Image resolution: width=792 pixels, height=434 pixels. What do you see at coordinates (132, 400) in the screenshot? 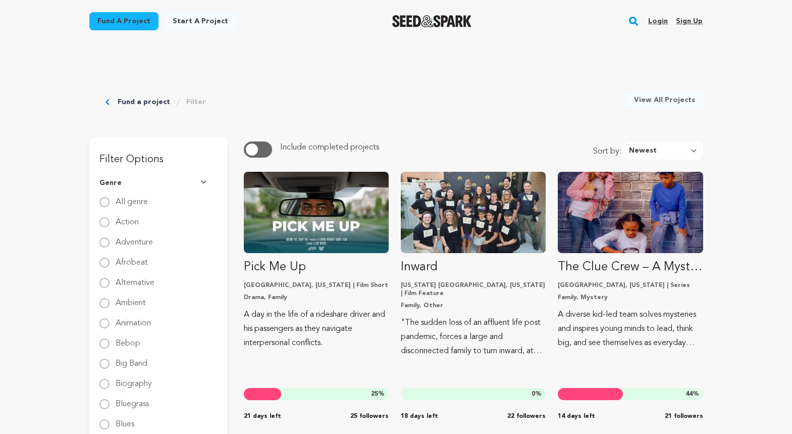
I see `label: Bluegrass` at bounding box center [132, 400].